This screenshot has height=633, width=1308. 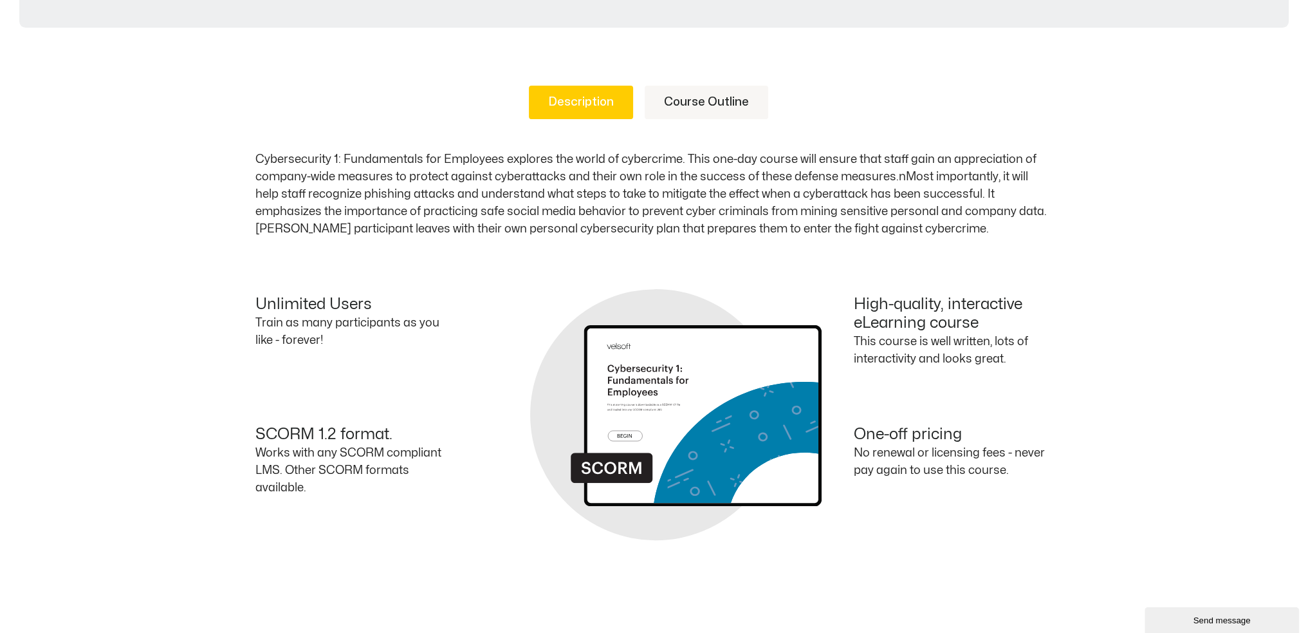 What do you see at coordinates (77, 15) in the screenshot?
I see `div: Send message` at bounding box center [77, 15].